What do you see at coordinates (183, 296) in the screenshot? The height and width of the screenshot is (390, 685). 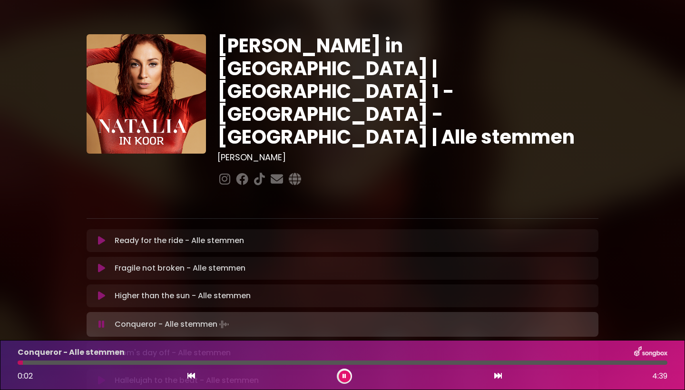 I see `p: Higher than the sun - Alle stemmen` at bounding box center [183, 296].